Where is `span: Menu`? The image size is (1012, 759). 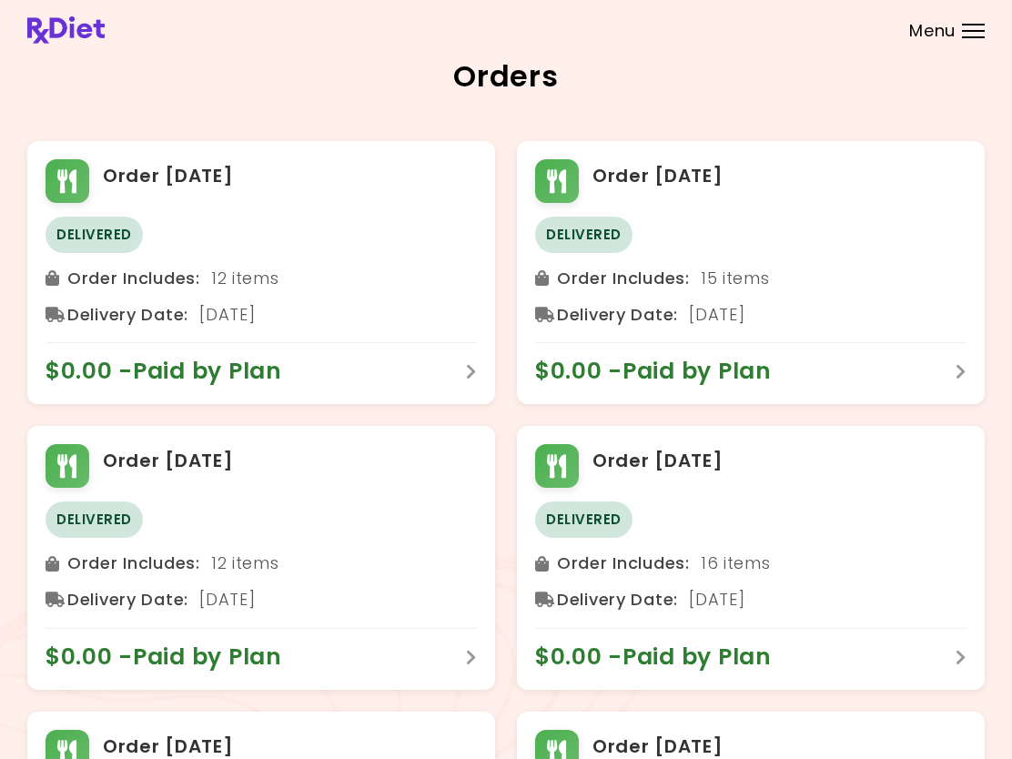
span: Menu is located at coordinates (932, 31).